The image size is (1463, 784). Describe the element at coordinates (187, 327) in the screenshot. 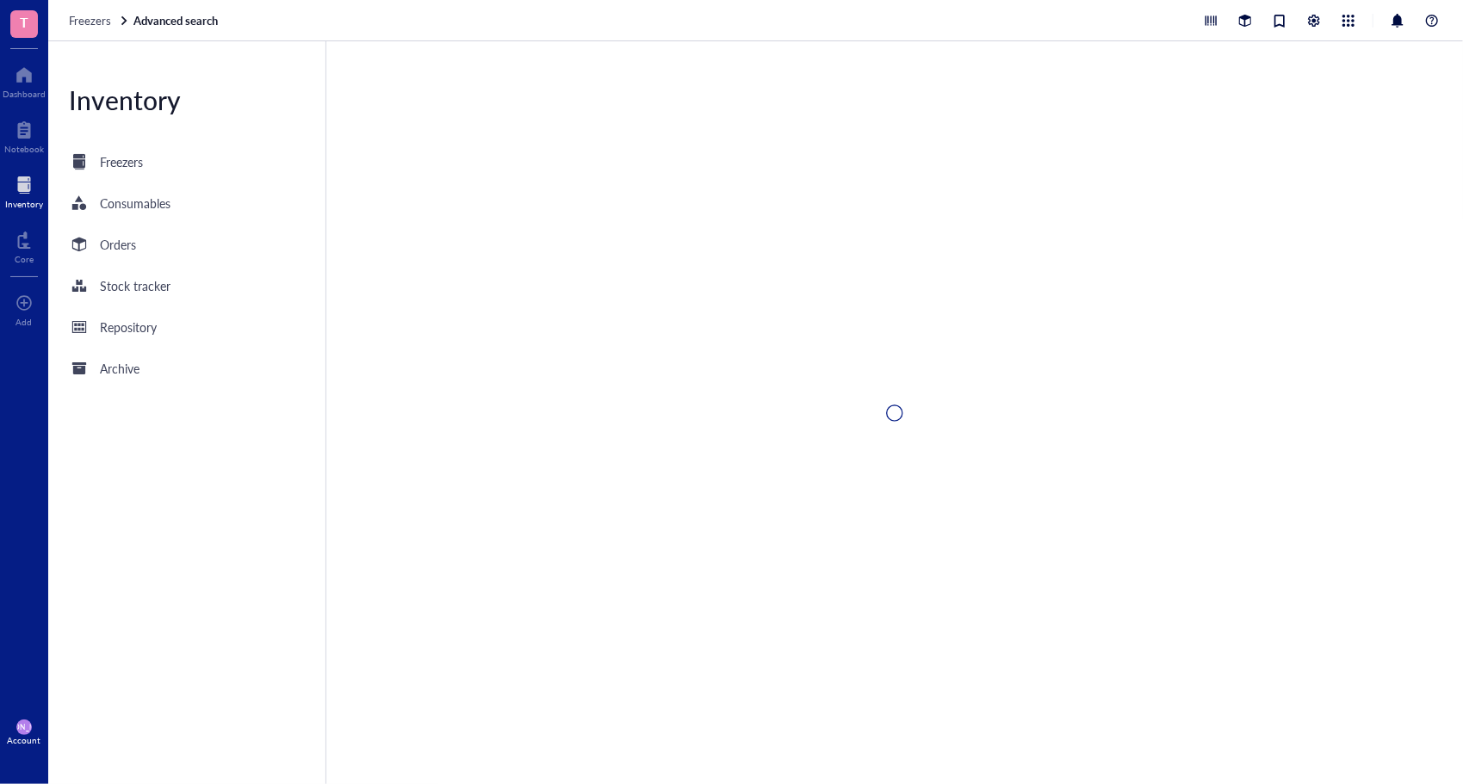

I see `a: Repository` at that location.